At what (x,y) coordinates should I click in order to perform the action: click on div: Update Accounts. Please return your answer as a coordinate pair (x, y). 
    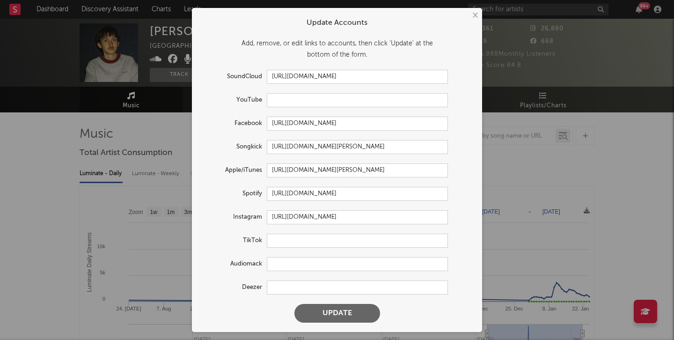
    Looking at the image, I should click on (337, 23).